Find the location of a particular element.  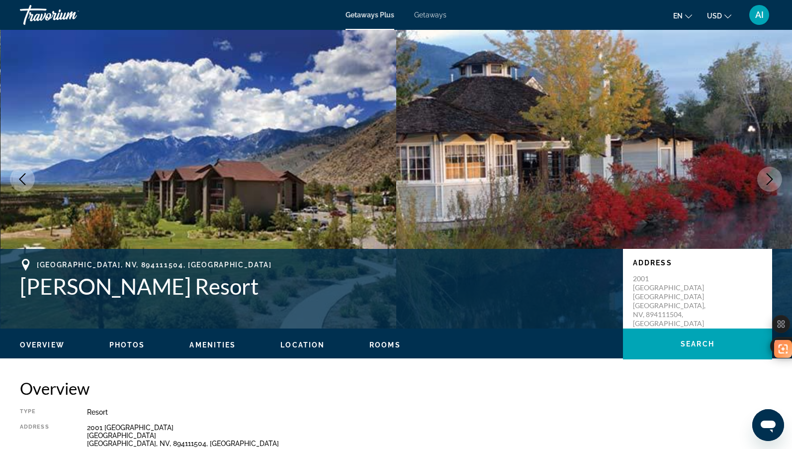

button: Next image is located at coordinates (770, 179).